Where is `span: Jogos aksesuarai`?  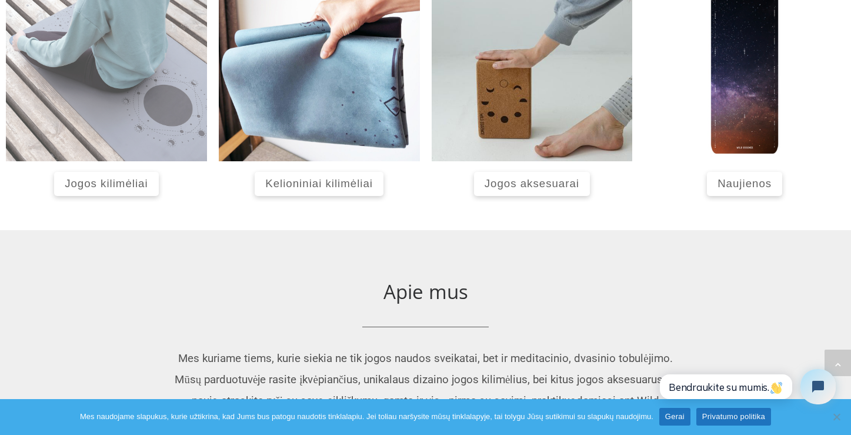
span: Jogos aksesuarai is located at coordinates (532, 183).